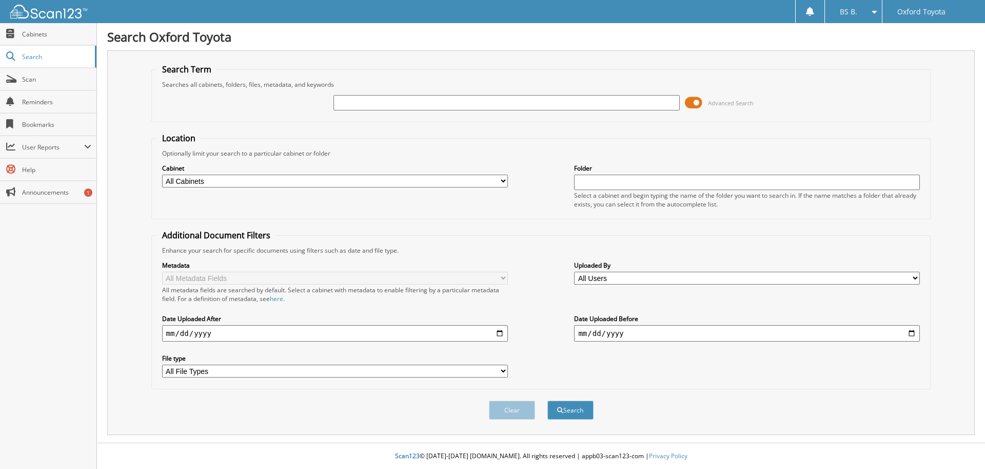 The height and width of the screenshot is (469, 985). Describe the element at coordinates (541, 84) in the screenshot. I see `div: Searches all cabinets, folders, files, metadata, and keywords` at that location.